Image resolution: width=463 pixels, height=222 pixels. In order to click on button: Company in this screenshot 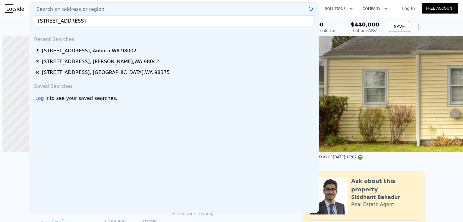, I will do `click(375, 9)`.